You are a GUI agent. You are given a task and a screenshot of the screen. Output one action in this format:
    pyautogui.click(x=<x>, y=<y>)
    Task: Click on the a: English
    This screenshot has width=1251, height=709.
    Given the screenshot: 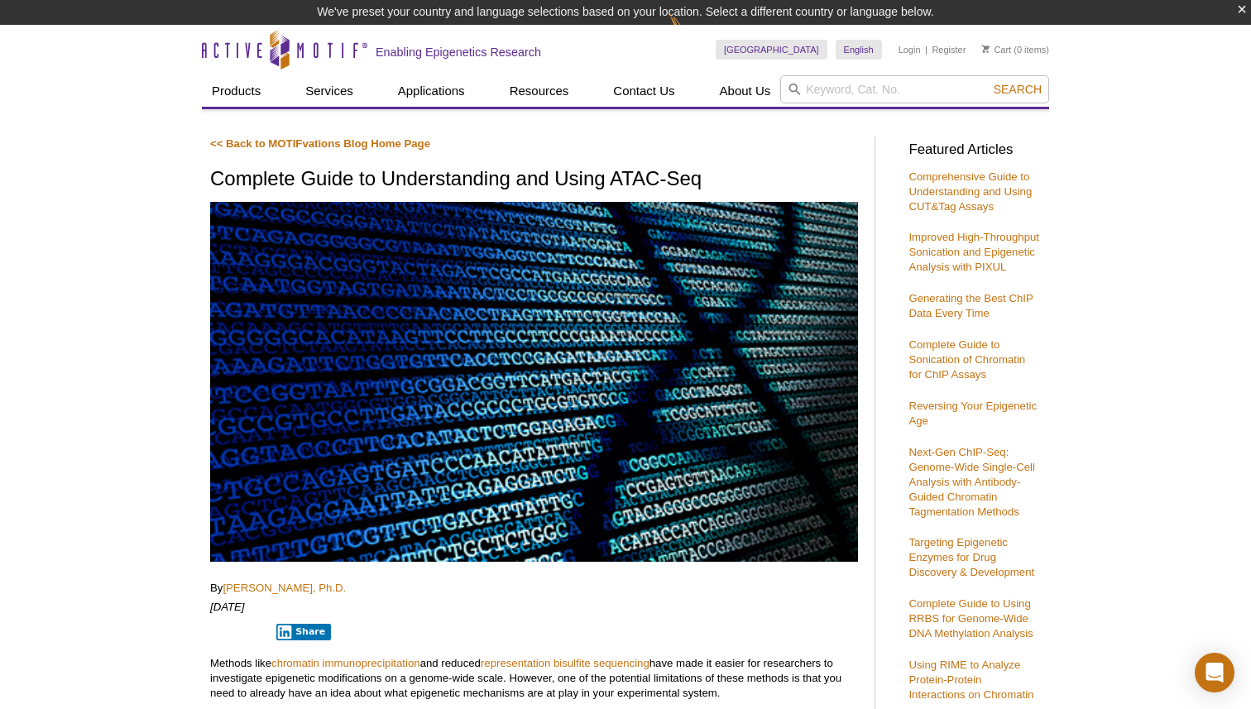 What is the action you would take?
    pyautogui.click(x=859, y=50)
    